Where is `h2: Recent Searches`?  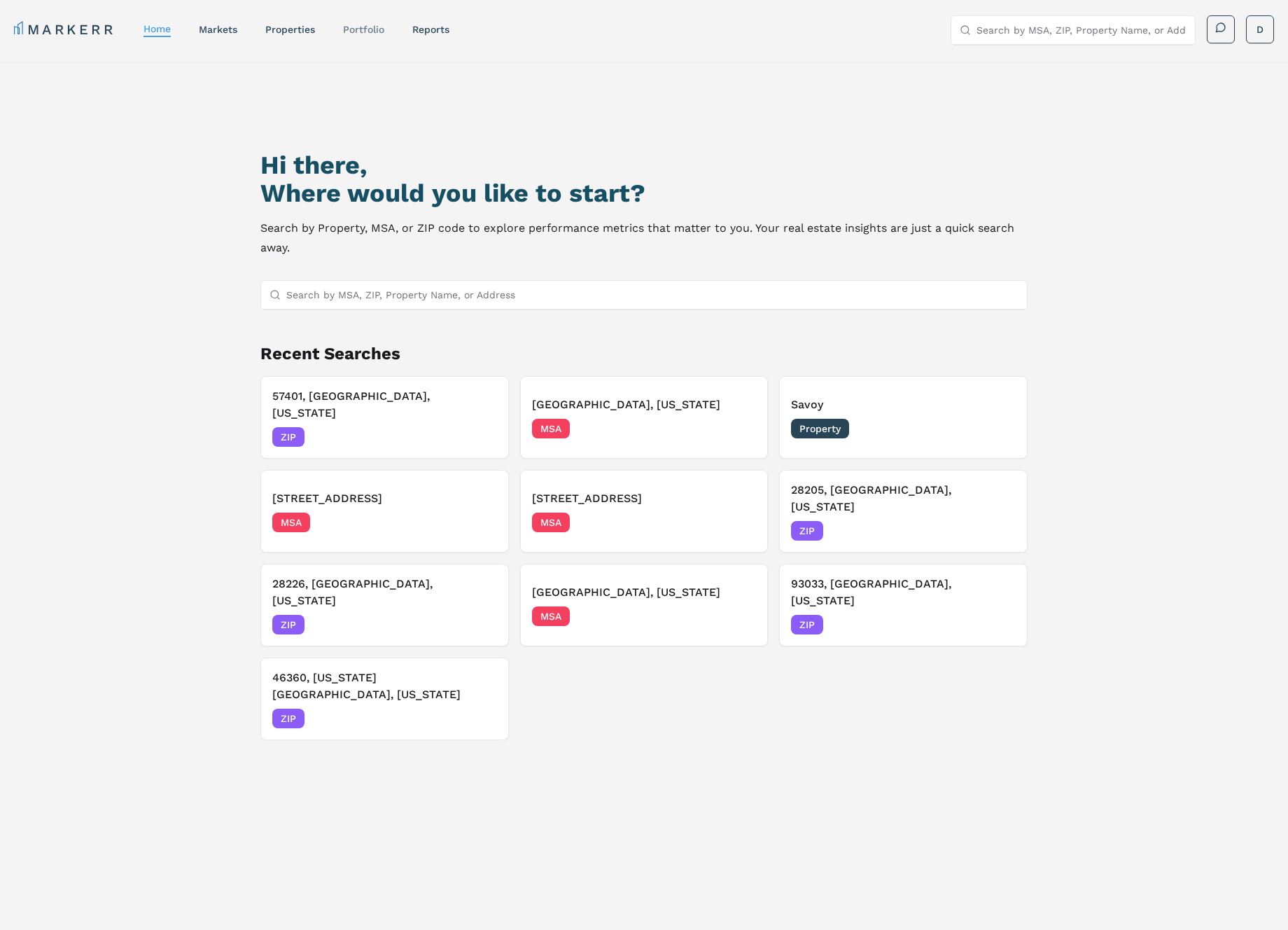 h2: Recent Searches is located at coordinates (644, 354).